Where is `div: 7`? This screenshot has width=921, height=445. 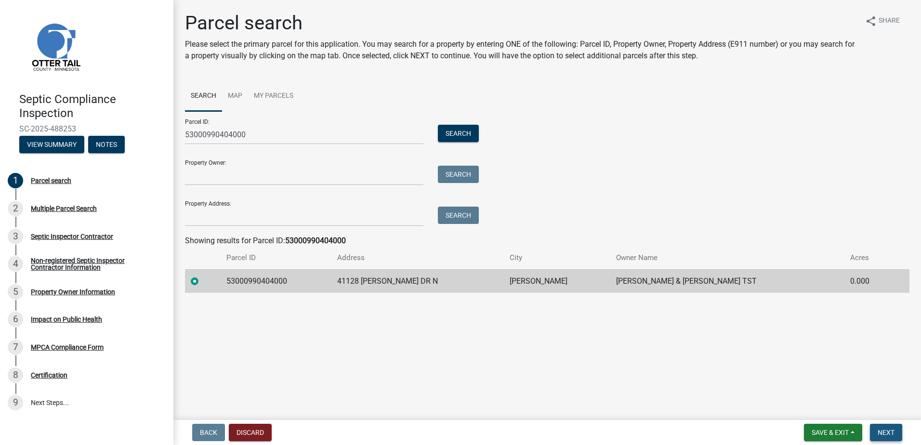
div: 7 is located at coordinates (15, 347).